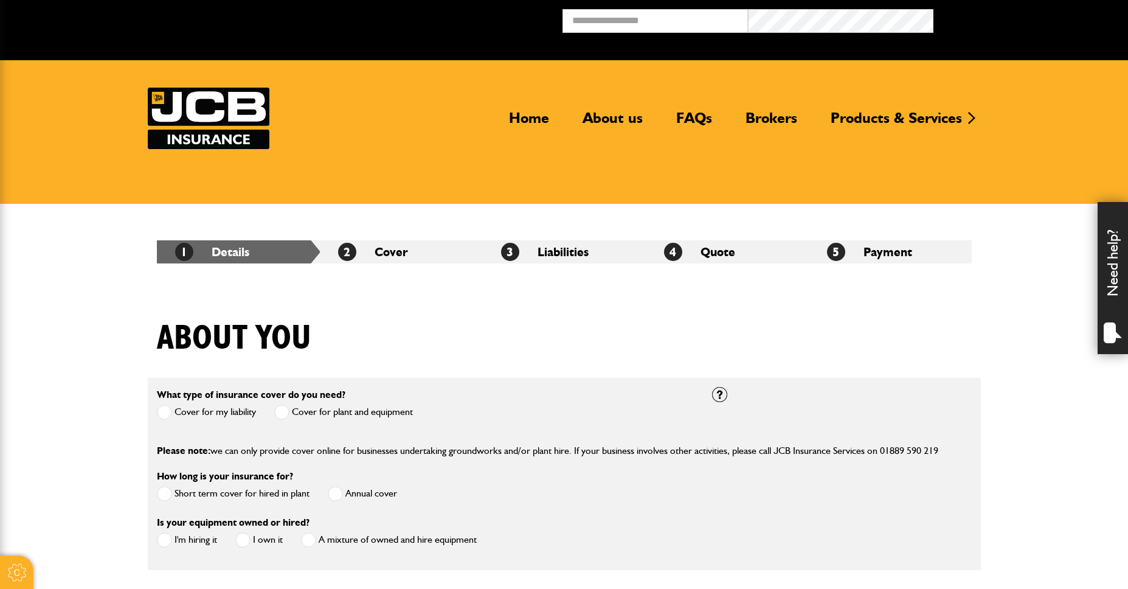 Image resolution: width=1128 pixels, height=589 pixels. Describe the element at coordinates (694, 123) in the screenshot. I see `a: FAQs` at that location.